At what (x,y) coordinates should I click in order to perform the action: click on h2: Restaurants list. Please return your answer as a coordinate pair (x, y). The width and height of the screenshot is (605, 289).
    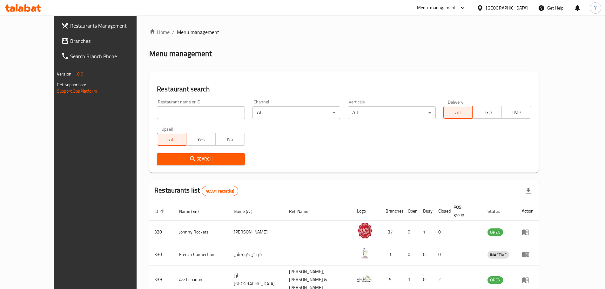
    Looking at the image, I should click on (196, 191).